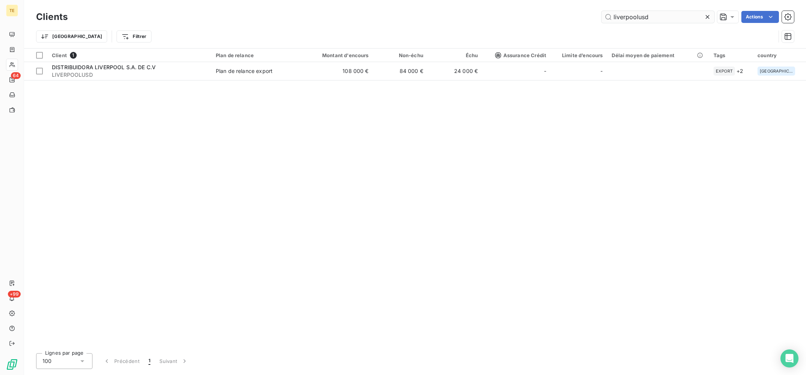 The height and width of the screenshot is (375, 806). I want to click on span: EXPORT, so click(724, 71).